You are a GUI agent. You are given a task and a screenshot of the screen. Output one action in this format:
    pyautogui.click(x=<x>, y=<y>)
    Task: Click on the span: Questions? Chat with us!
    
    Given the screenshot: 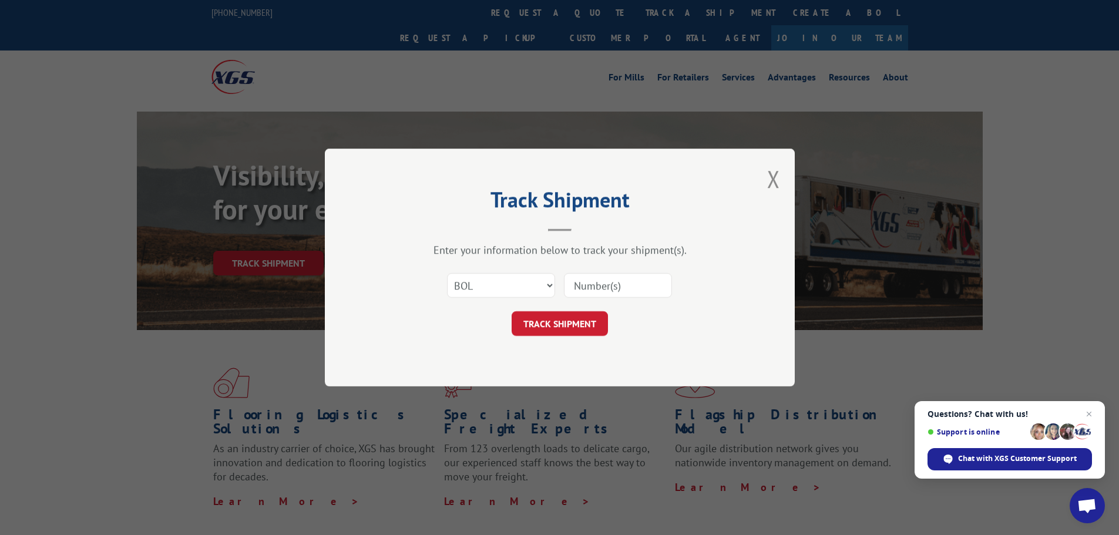 What is the action you would take?
    pyautogui.click(x=1010, y=414)
    